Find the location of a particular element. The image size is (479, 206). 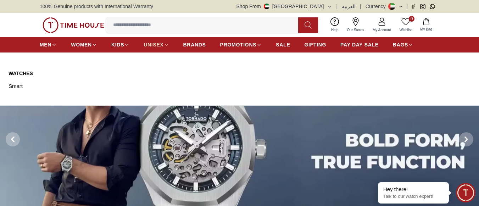

span: BRANDS is located at coordinates (195, 45).